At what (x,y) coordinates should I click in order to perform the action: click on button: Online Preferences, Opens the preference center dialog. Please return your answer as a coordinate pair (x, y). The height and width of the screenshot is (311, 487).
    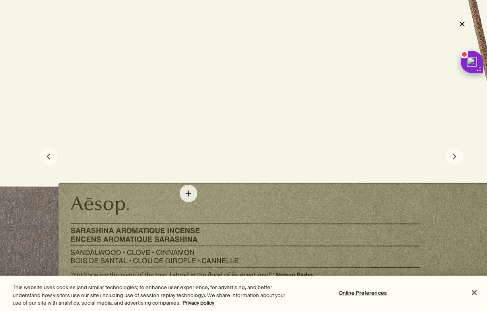
    Looking at the image, I should click on (362, 293).